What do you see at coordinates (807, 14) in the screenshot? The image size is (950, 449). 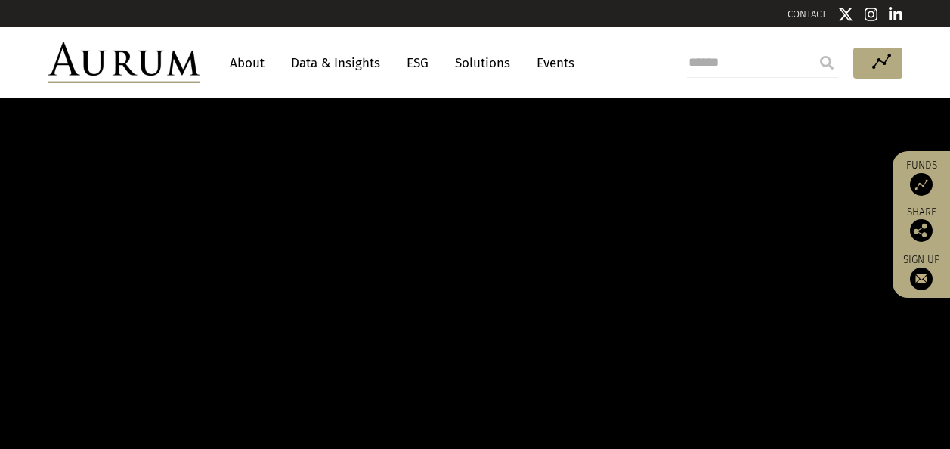 I see `a: CONTACT` at bounding box center [807, 14].